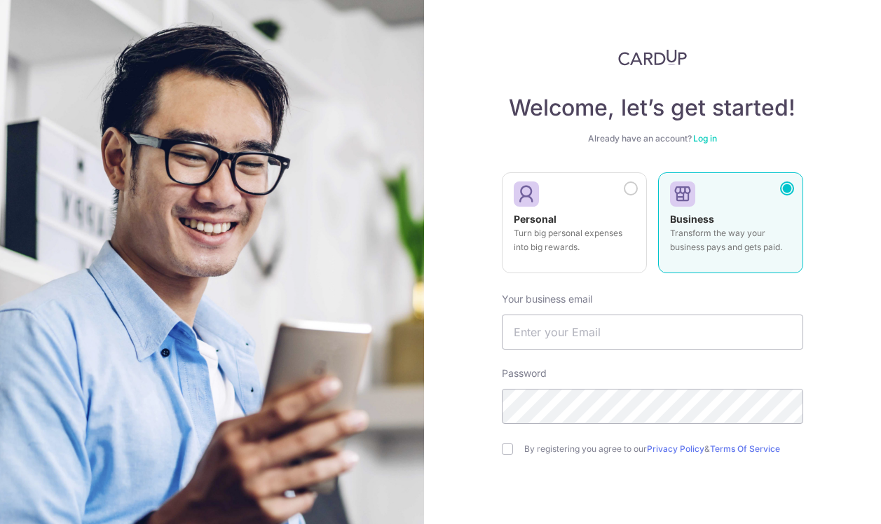  What do you see at coordinates (546, 299) in the screenshot?
I see `label: Your business email` at bounding box center [546, 299].